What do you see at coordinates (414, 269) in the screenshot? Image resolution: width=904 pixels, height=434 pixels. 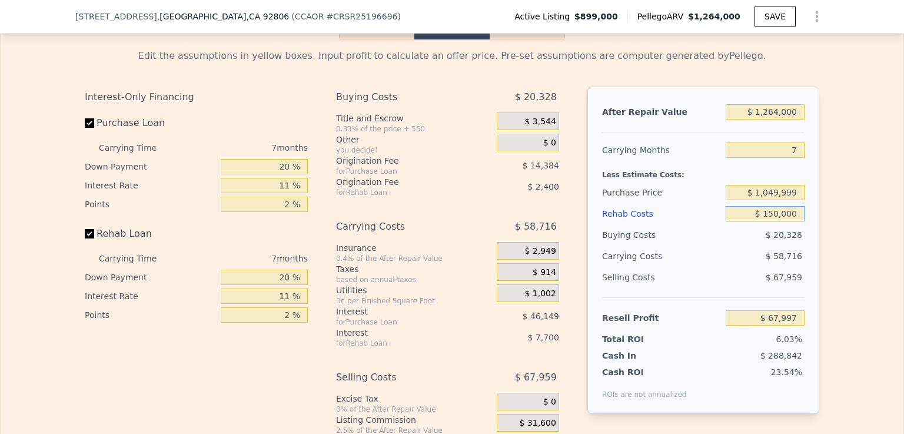 I see `div: Taxes` at bounding box center [414, 269].